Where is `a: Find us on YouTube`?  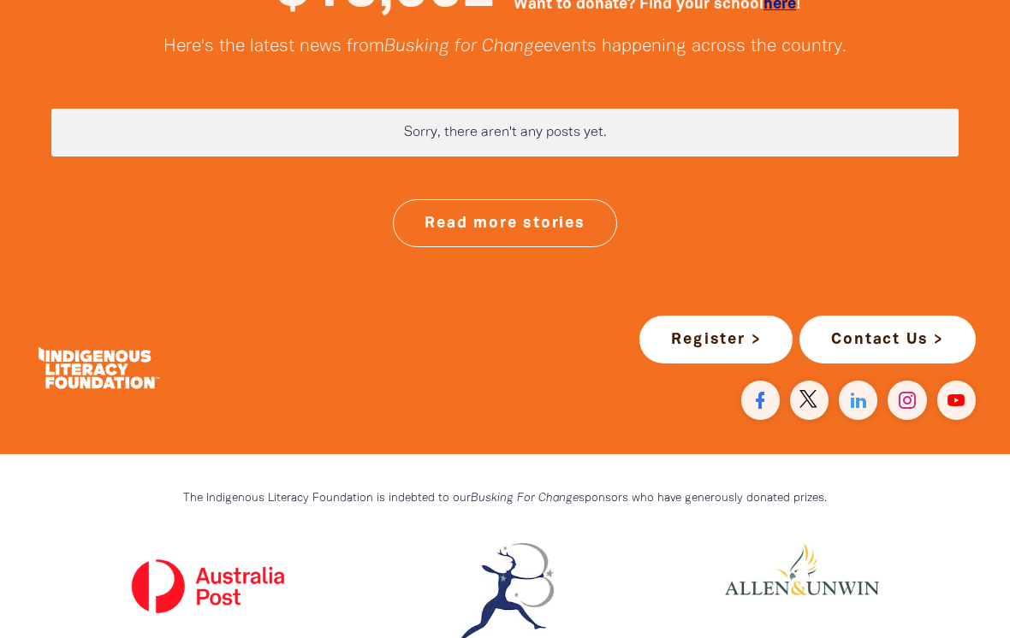
a: Find us on YouTube is located at coordinates (956, 401).